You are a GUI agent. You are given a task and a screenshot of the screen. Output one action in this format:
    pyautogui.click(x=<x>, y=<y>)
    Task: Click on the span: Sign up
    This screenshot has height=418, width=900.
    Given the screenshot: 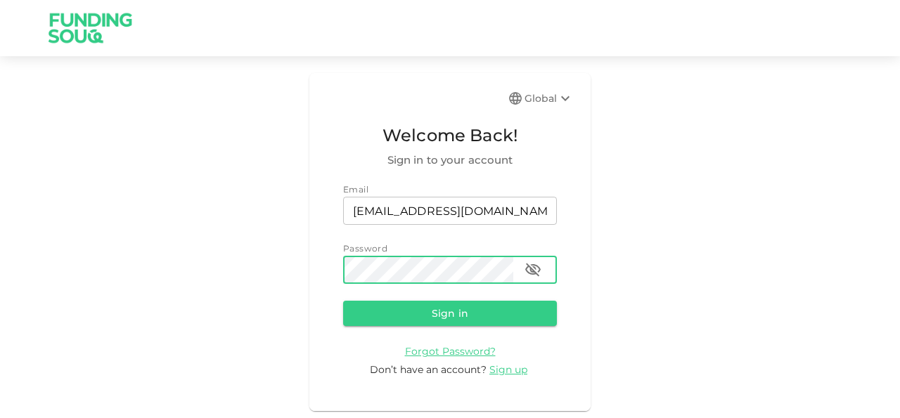 What is the action you would take?
    pyautogui.click(x=508, y=370)
    